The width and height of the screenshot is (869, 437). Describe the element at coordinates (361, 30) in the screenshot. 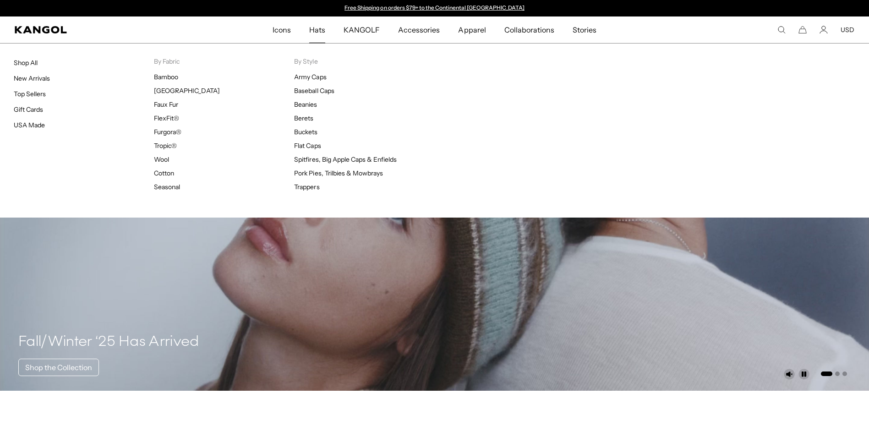

I see `span: KANGOLF` at that location.